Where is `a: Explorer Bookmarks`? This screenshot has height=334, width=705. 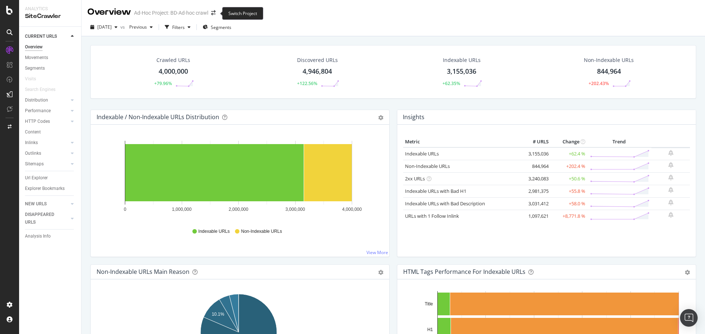
a: Explorer Bookmarks is located at coordinates (50, 189).